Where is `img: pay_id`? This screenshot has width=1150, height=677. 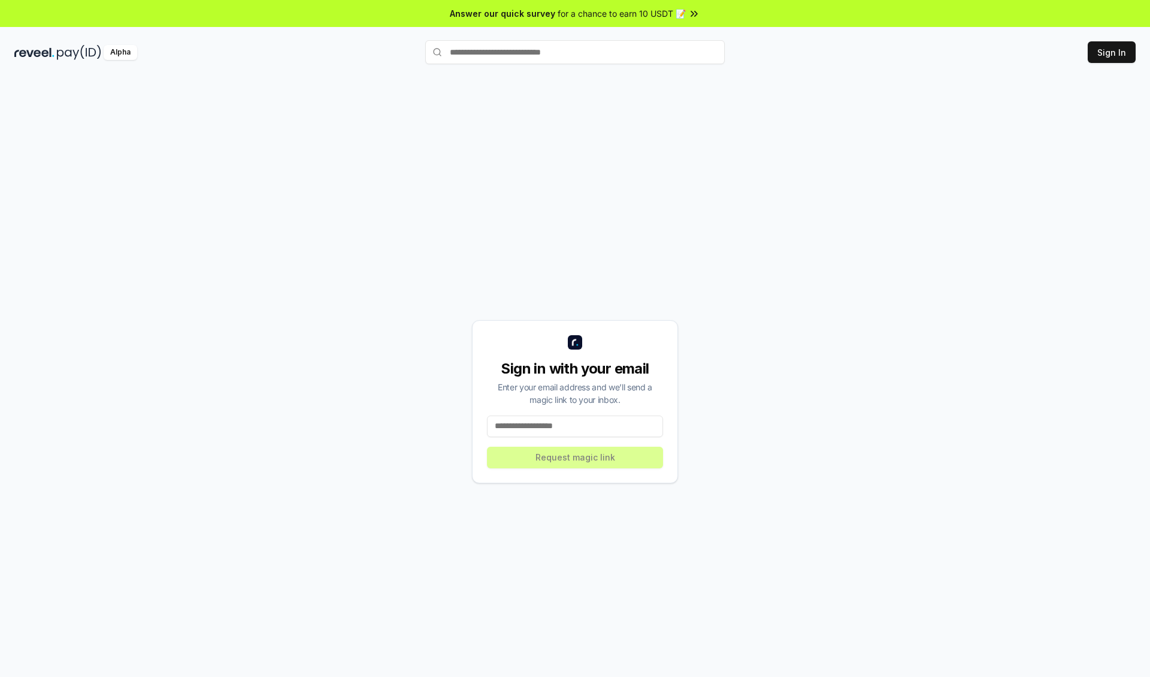
img: pay_id is located at coordinates (79, 52).